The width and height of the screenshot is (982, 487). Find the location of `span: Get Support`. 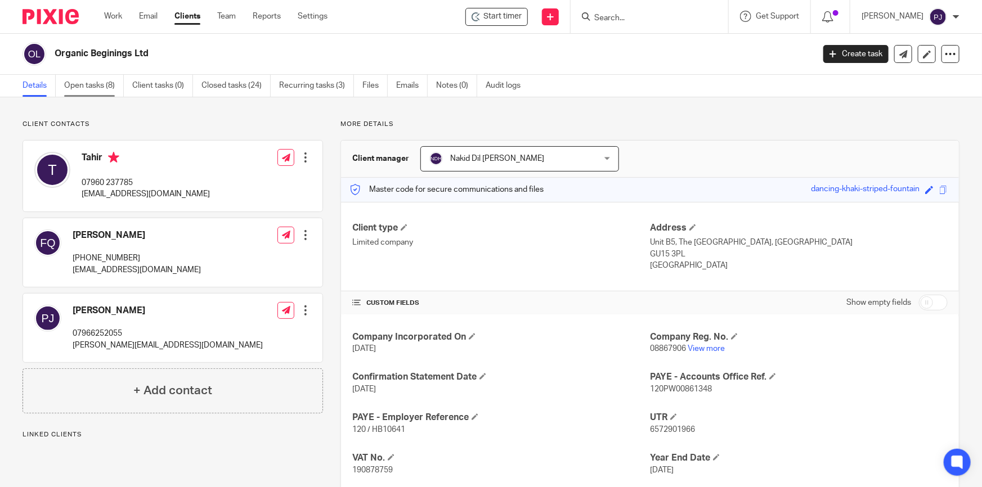

span: Get Support is located at coordinates (777, 16).